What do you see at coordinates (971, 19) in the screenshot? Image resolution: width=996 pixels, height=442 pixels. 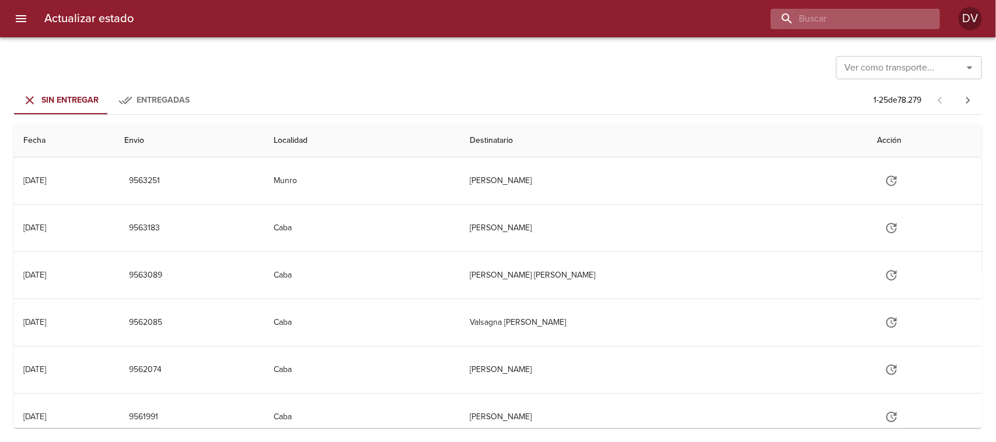 I see `div: DV` at bounding box center [971, 19].